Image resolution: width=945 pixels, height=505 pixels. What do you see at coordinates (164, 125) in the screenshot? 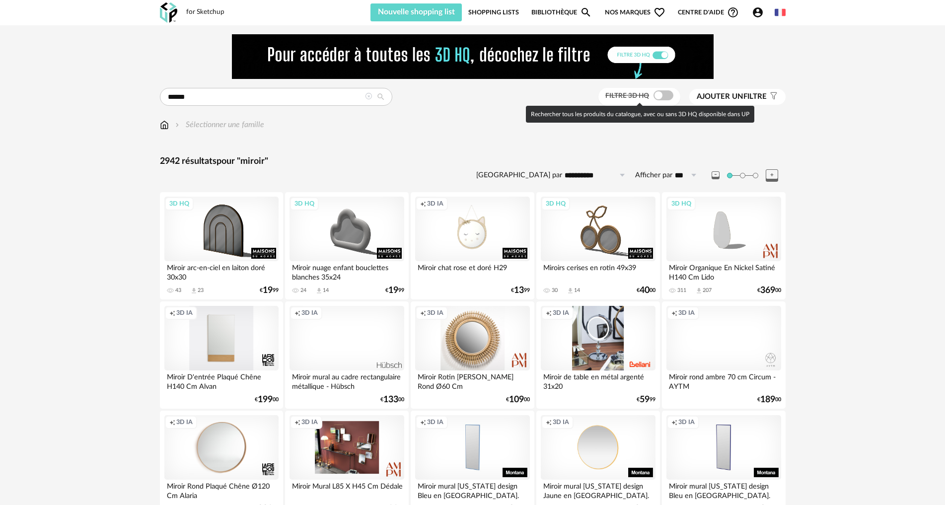
I see `img: svg+xml;base64,PHN2ZyB3aWR0aD0iMTYiIGhlaWdodD0iMTciIHZpZXdCb3g9IjAgMCAxNiAxNyIgZmlsbD0ibm9uZSIgeG...` at bounding box center [164, 125].